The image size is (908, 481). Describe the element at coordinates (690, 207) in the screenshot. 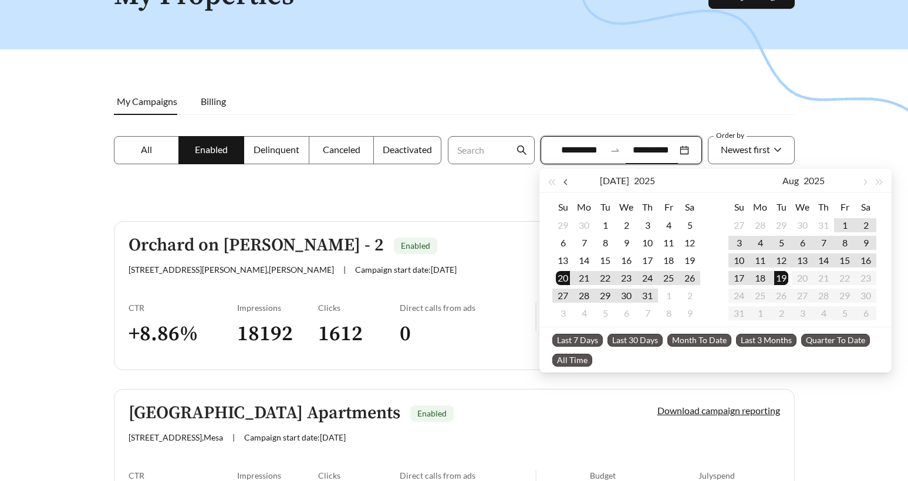

I see `th: Sa` at that location.